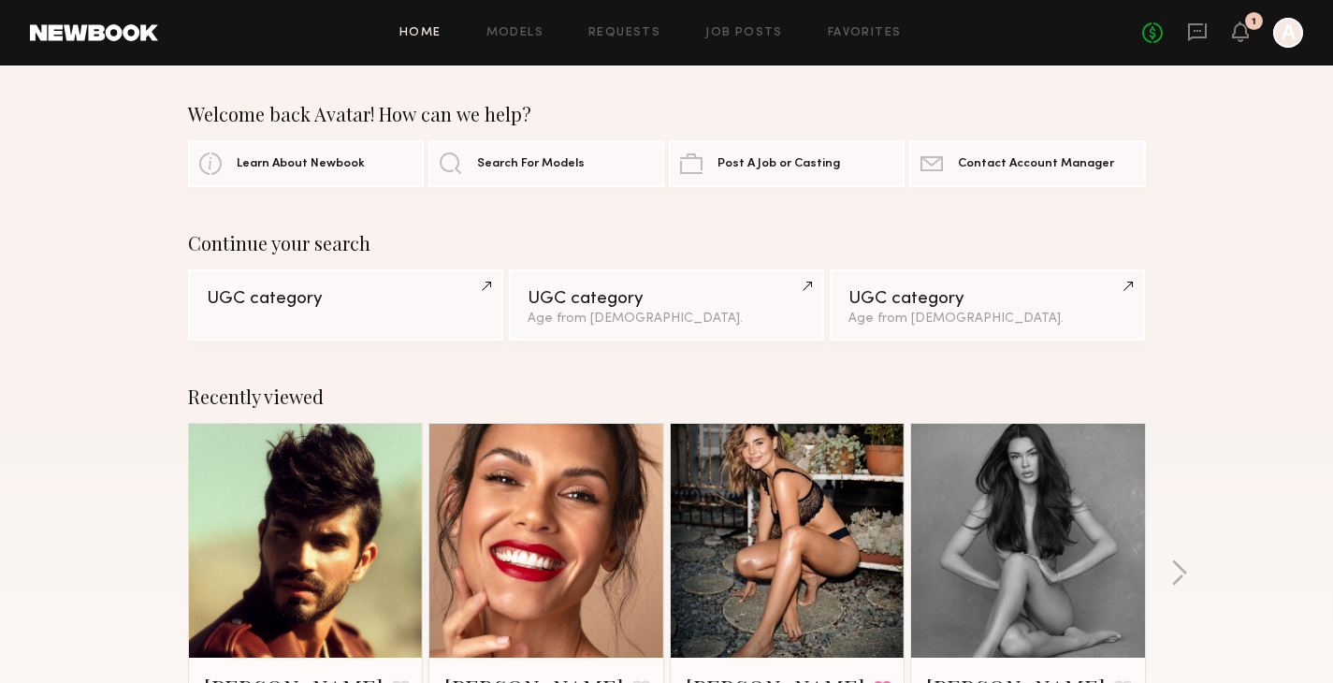 The height and width of the screenshot is (683, 1333). Describe the element at coordinates (778, 164) in the screenshot. I see `span: Post A Job or Casting` at that location.